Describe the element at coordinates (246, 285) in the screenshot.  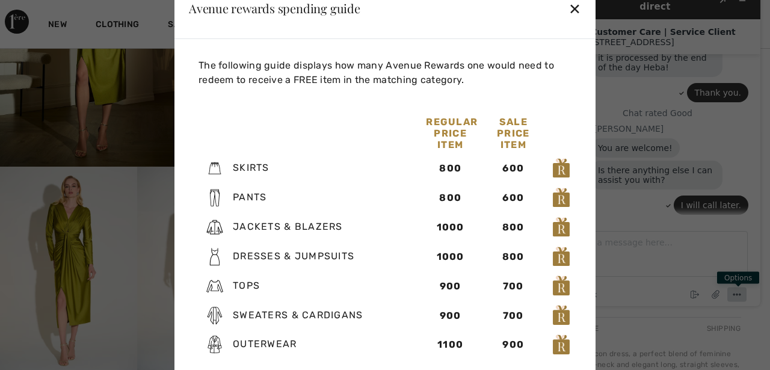
I see `span: Tops` at that location.